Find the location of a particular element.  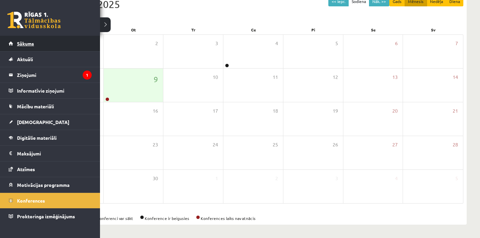

div: Tr is located at coordinates (194, 30).